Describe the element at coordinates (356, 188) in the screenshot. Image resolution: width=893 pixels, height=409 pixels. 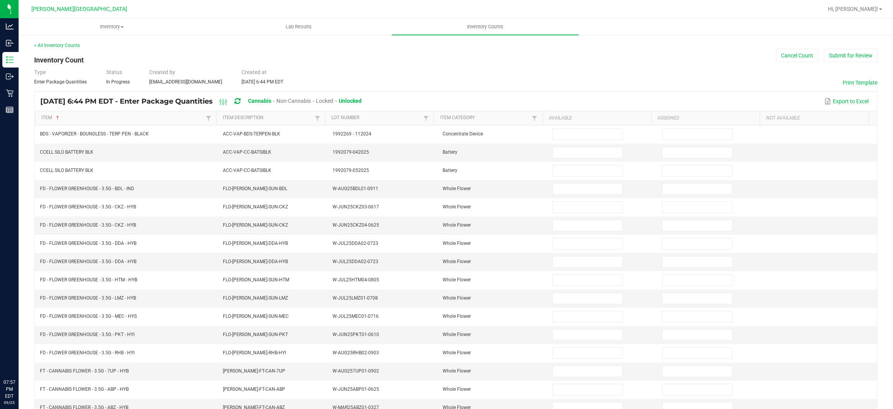
I see `span: W-AUG25BDL01-0911` at that location.